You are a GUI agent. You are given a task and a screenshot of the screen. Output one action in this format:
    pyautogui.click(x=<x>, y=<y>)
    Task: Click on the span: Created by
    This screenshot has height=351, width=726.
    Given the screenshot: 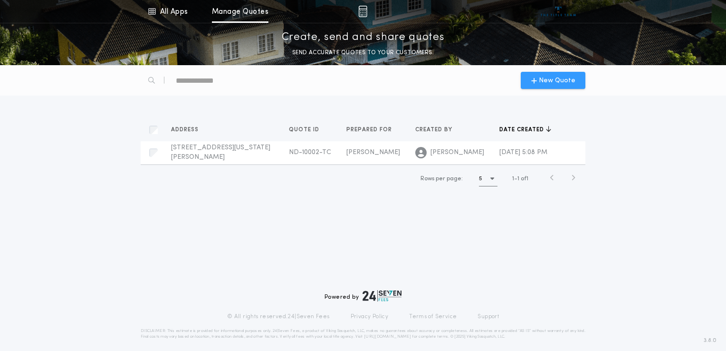 What is the action you would take?
    pyautogui.click(x=435, y=130)
    